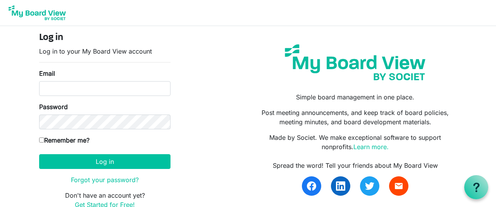 Image resolution: width=496 pixels, height=207 pixels. What do you see at coordinates (355, 62) in the screenshot?
I see `img: my-board-view-societ.svg` at bounding box center [355, 62].